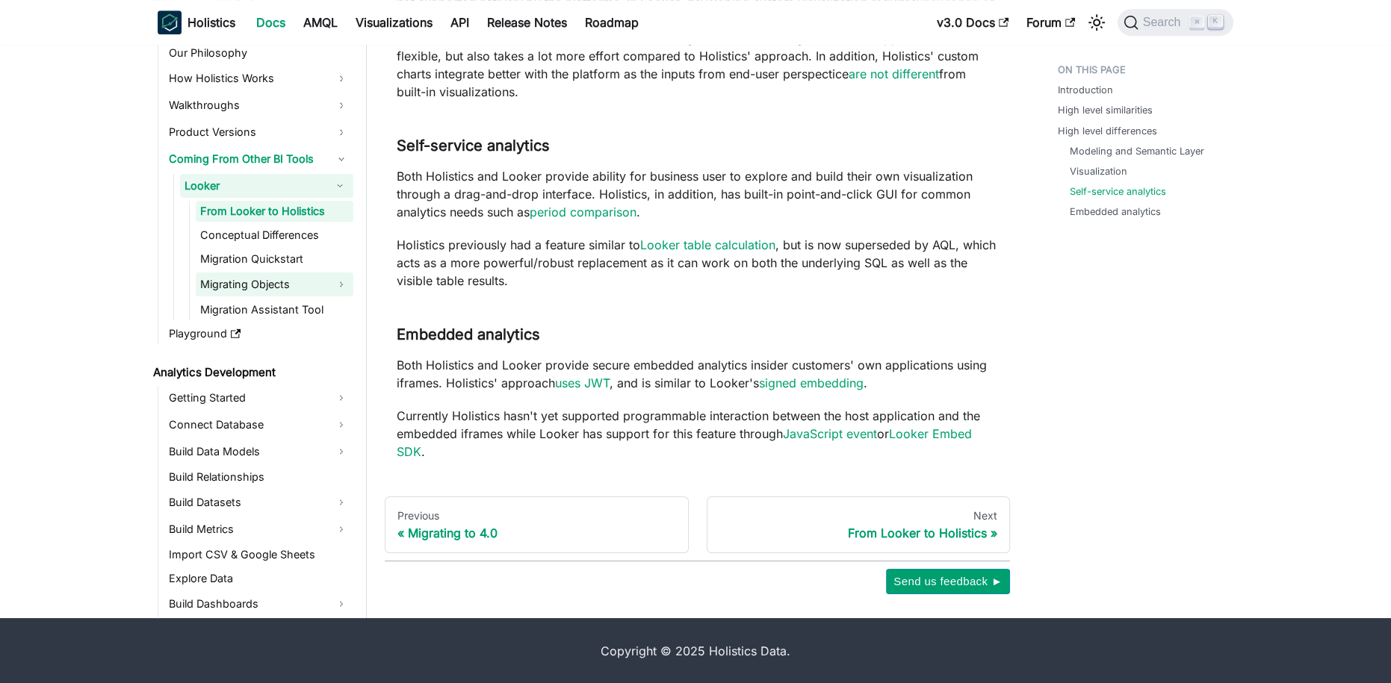  I want to click on a: Coming From Other BI Tools, so click(258, 159).